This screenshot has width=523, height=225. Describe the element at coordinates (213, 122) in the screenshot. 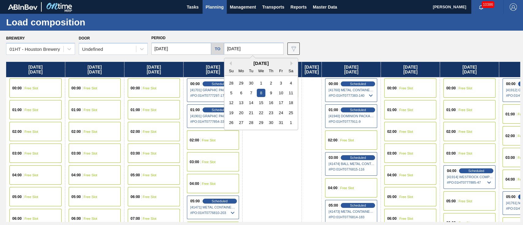

I see `span: # PO : 01HT0777854-33` at that location.